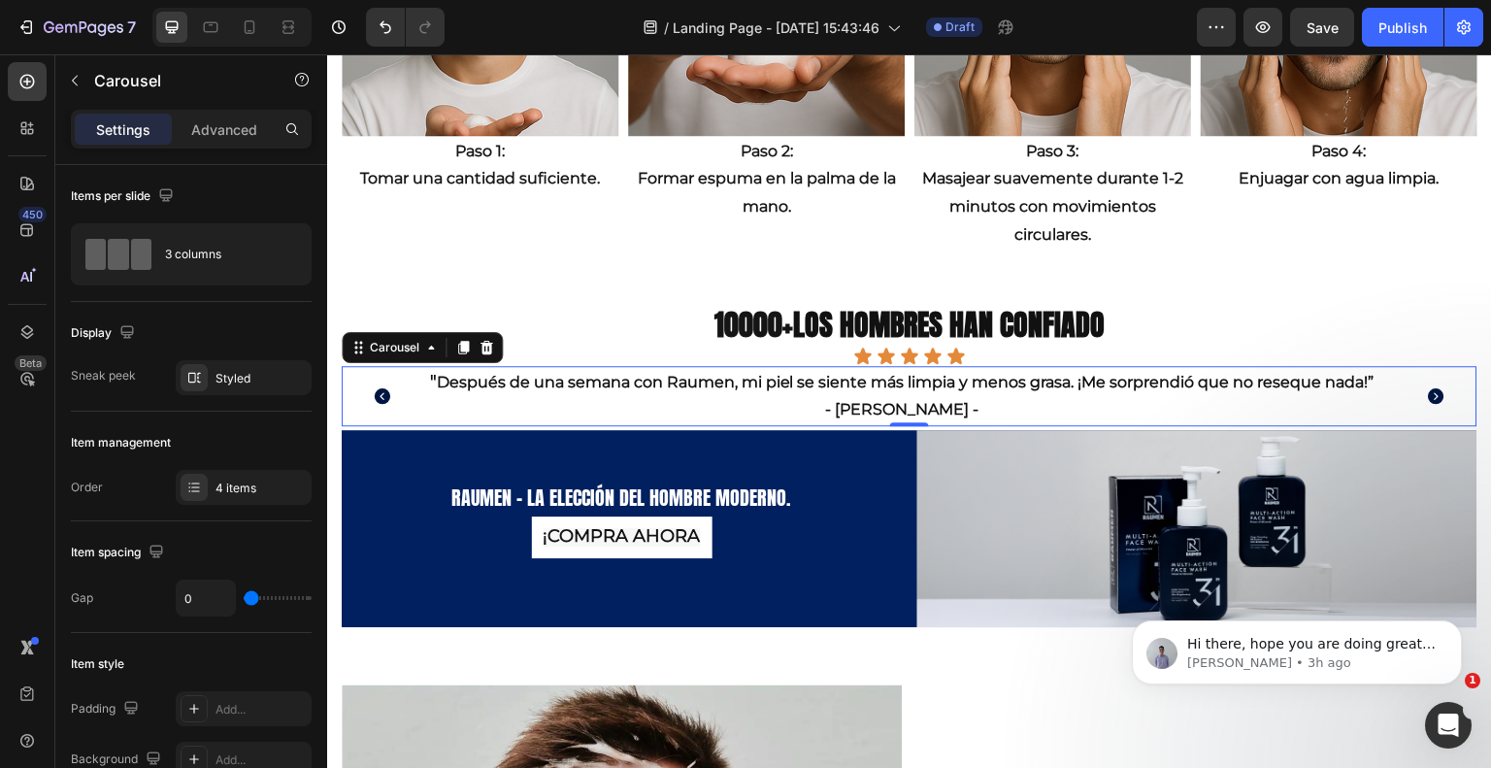  Describe the element at coordinates (86, 487) in the screenshot. I see `div: Order` at that location.